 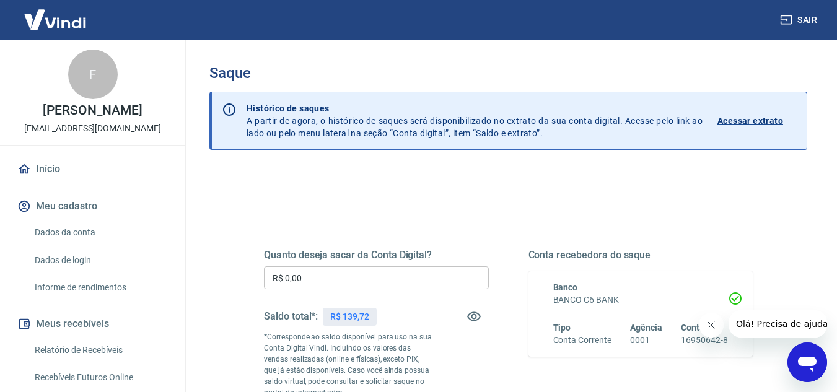 What do you see at coordinates (583, 340) in the screenshot?
I see `h6: Conta Corrente` at bounding box center [583, 340].